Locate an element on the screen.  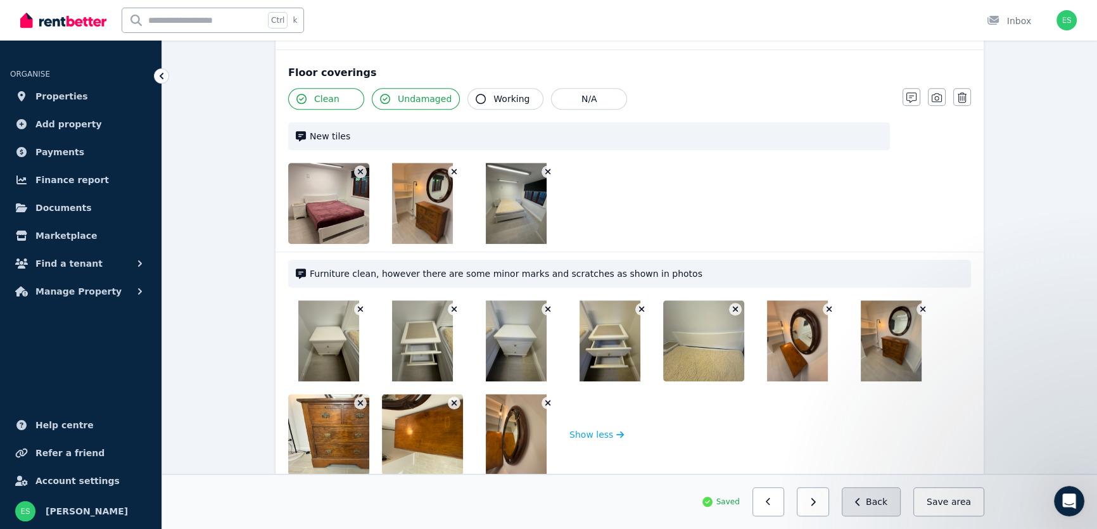
button: Clean is located at coordinates (326, 99).